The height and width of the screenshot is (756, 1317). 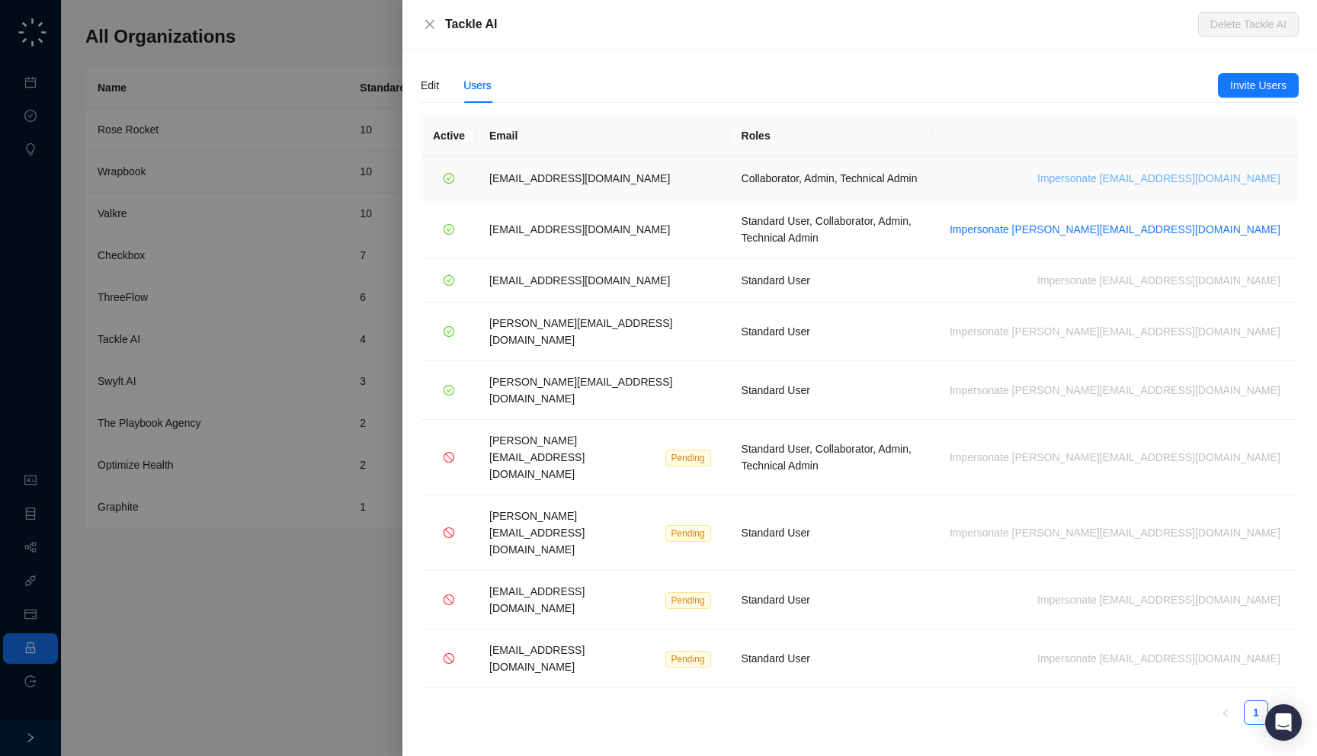 What do you see at coordinates (1286, 713) in the screenshot?
I see `li: Next Page` at bounding box center [1286, 713].